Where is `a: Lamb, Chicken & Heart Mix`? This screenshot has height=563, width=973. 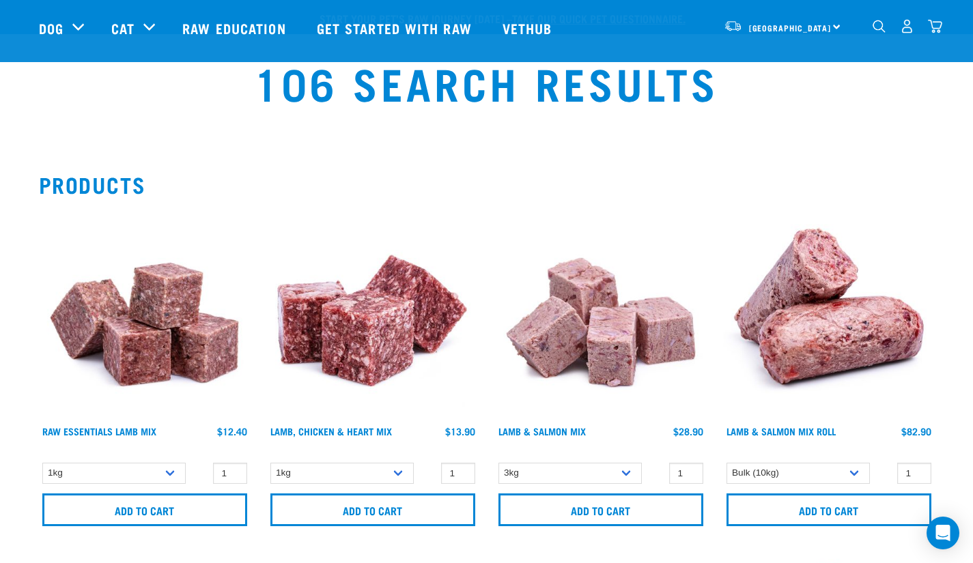
a: Lamb, Chicken & Heart Mix is located at coordinates (331, 431).